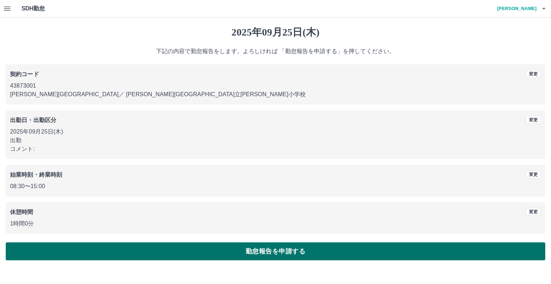  Describe the element at coordinates (276, 186) in the screenshot. I see `p: 08:30 〜 15:00` at that location.